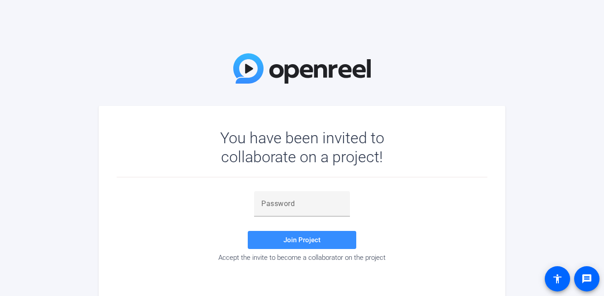 This screenshot has height=296, width=604. I want to click on img: OpenReel Logo, so click(302, 68).